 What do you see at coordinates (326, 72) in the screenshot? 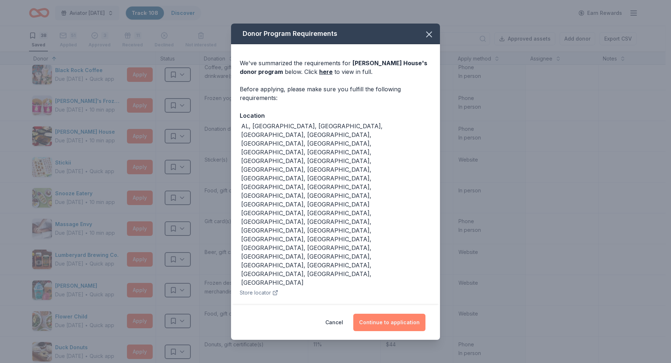
I see `a: here` at bounding box center [326, 72].